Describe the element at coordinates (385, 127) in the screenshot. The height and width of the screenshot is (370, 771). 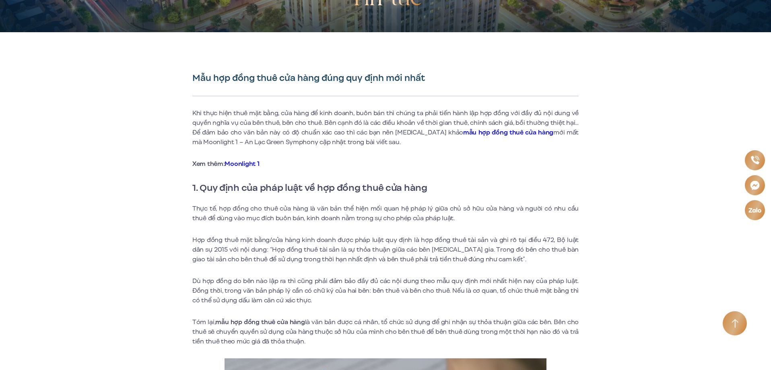
I see `p: Khi thực hiện thuê mặt bằng, cửa hàng để kinh doanh, buôn bán thì chúng ta phải tiến hành lập hợp...` at that location.